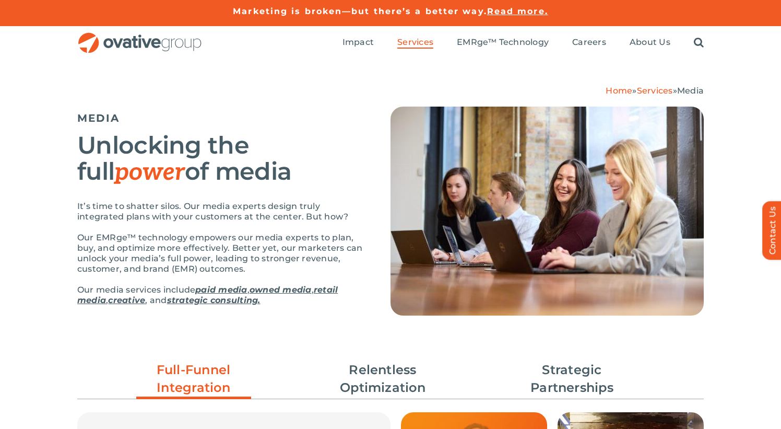 The width and height of the screenshot is (781, 429). I want to click on a: owned media, so click(280, 289).